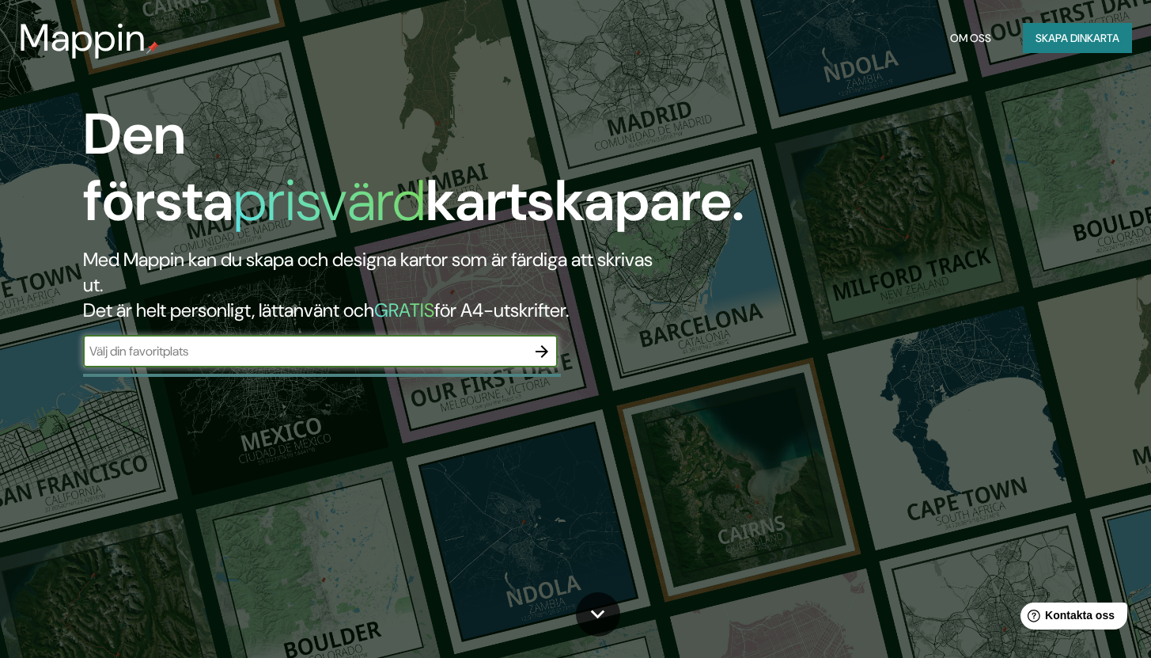 The height and width of the screenshot is (658, 1151). I want to click on button: Skapa dinkarta, so click(1078, 38).